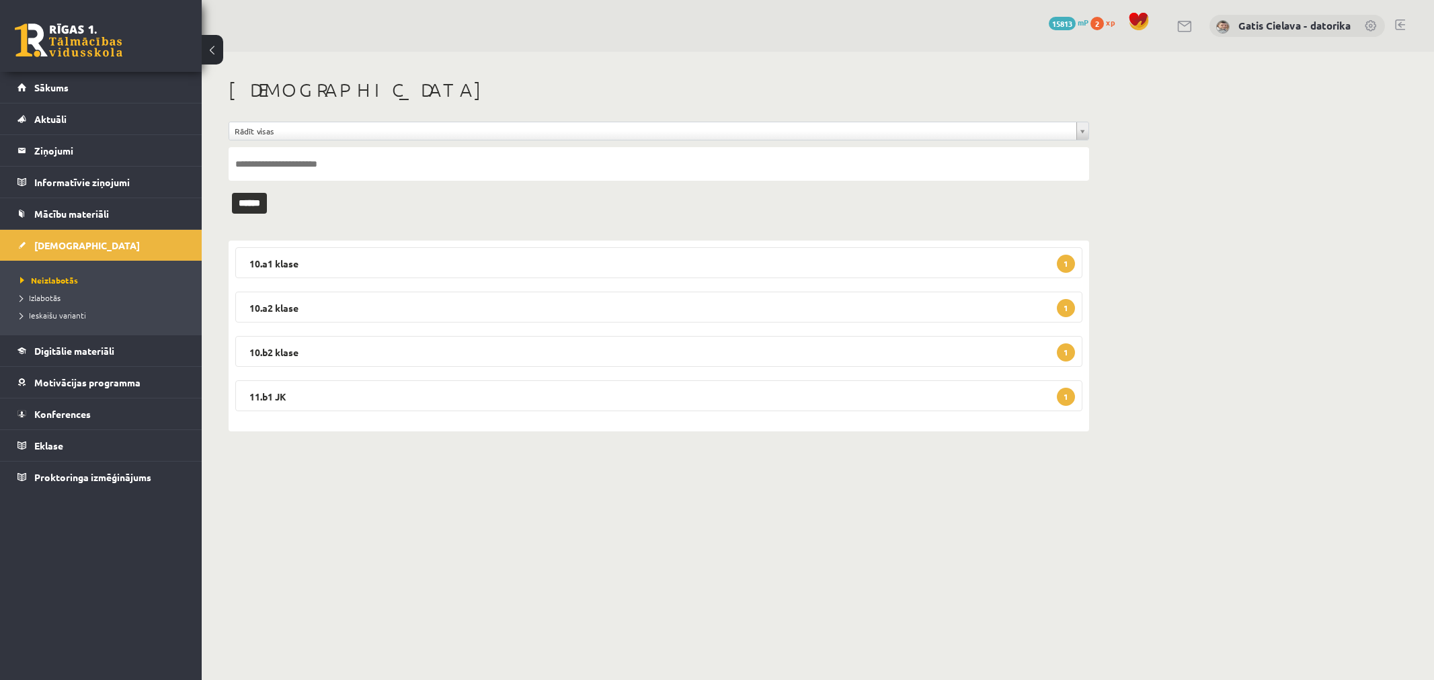 This screenshot has height=680, width=1434. Describe the element at coordinates (50, 119) in the screenshot. I see `span: Aktuāli` at that location.